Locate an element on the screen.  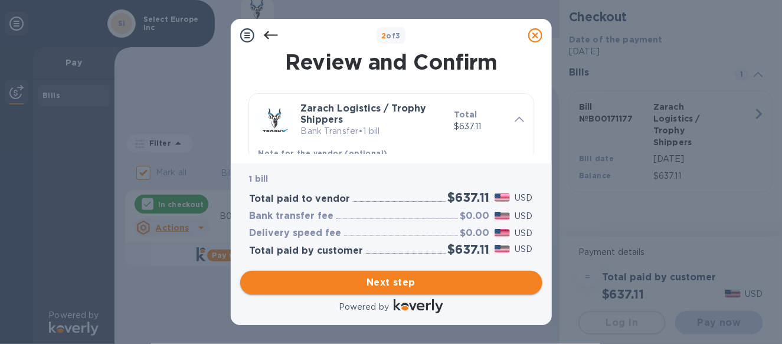
h3: Bank transfer fee is located at coordinates (291, 216).